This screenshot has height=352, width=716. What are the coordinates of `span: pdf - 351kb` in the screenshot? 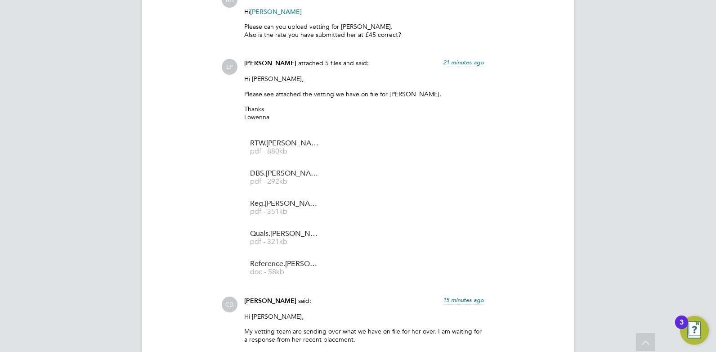 It's located at (286, 211).